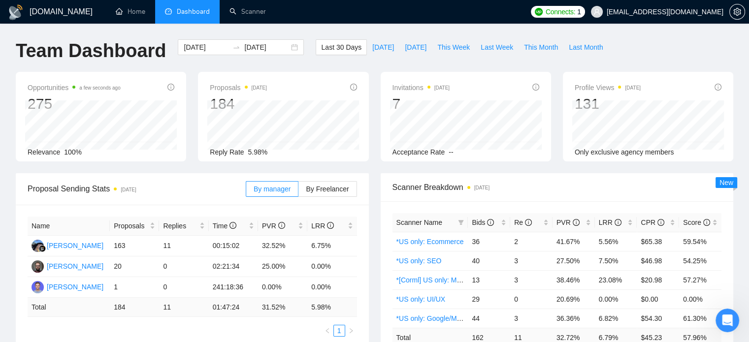 This screenshot has width=749, height=342. I want to click on span: dashboard, so click(168, 11).